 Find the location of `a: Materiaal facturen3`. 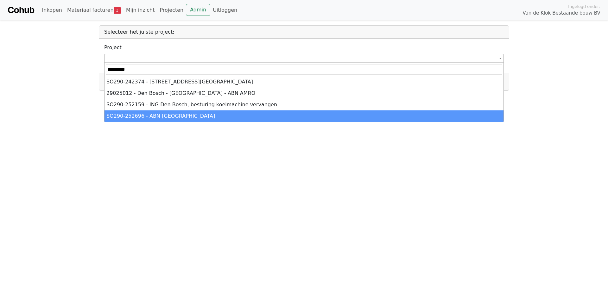

a: Materiaal facturen3 is located at coordinates (94, 10).